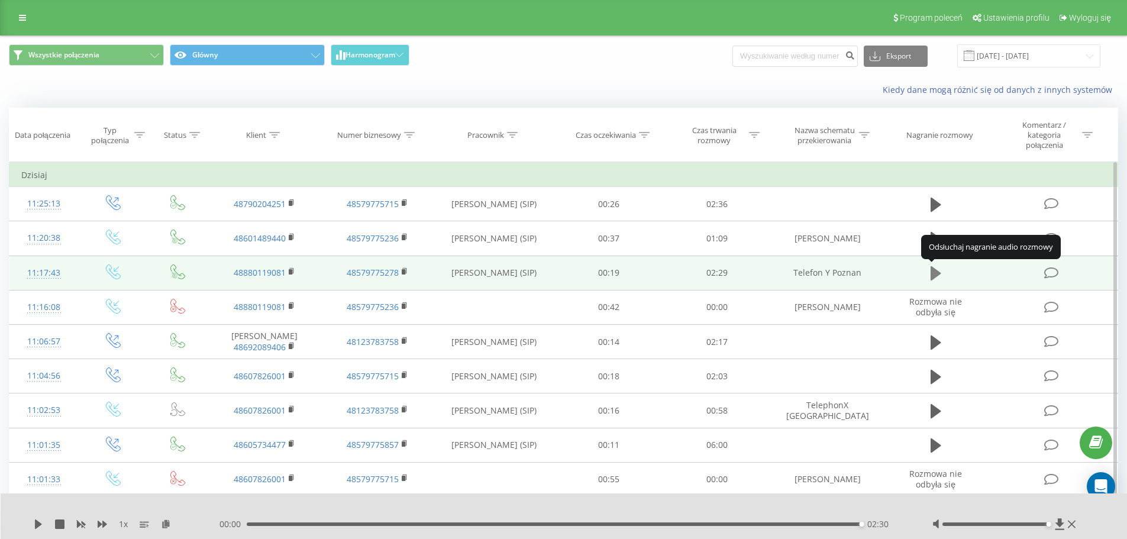 The height and width of the screenshot is (539, 1127). I want to click on div: Status, so click(175, 135).